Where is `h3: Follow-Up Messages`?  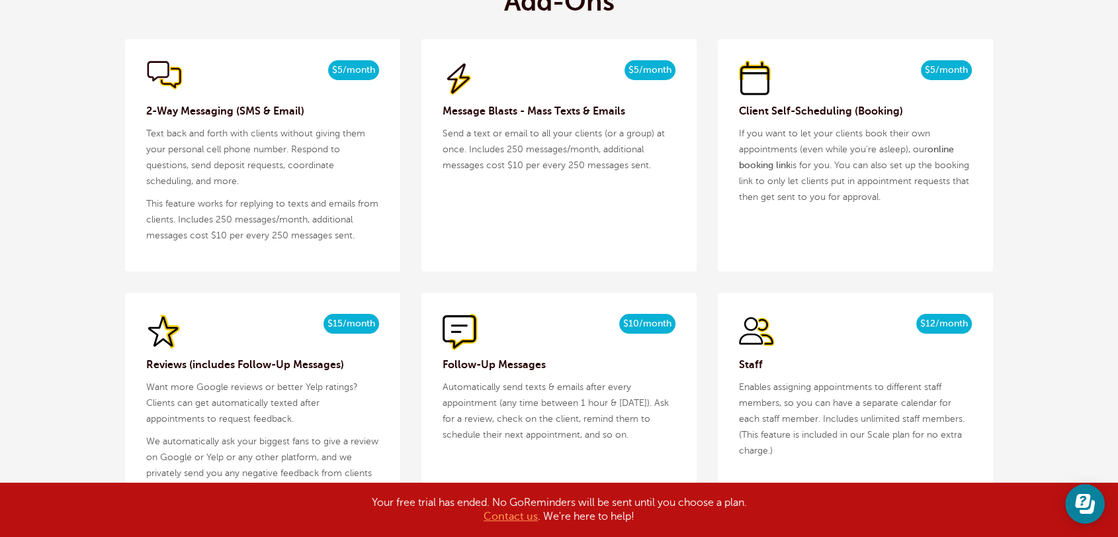
h3: Follow-Up Messages is located at coordinates (559, 365).